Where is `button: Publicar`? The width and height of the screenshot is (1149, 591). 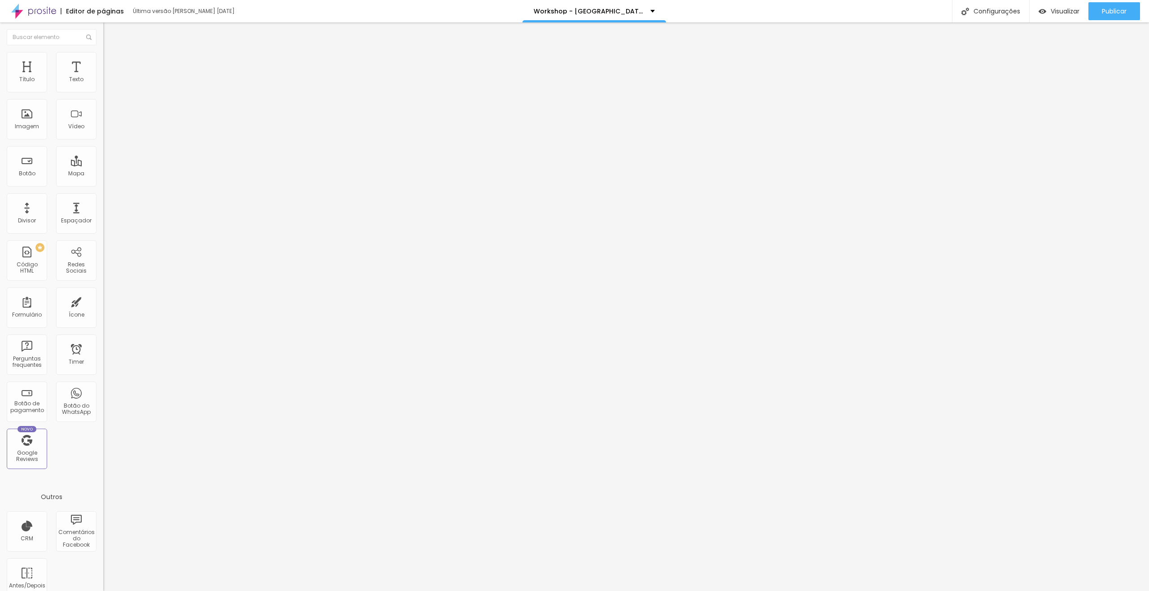 button: Publicar is located at coordinates (1114, 11).